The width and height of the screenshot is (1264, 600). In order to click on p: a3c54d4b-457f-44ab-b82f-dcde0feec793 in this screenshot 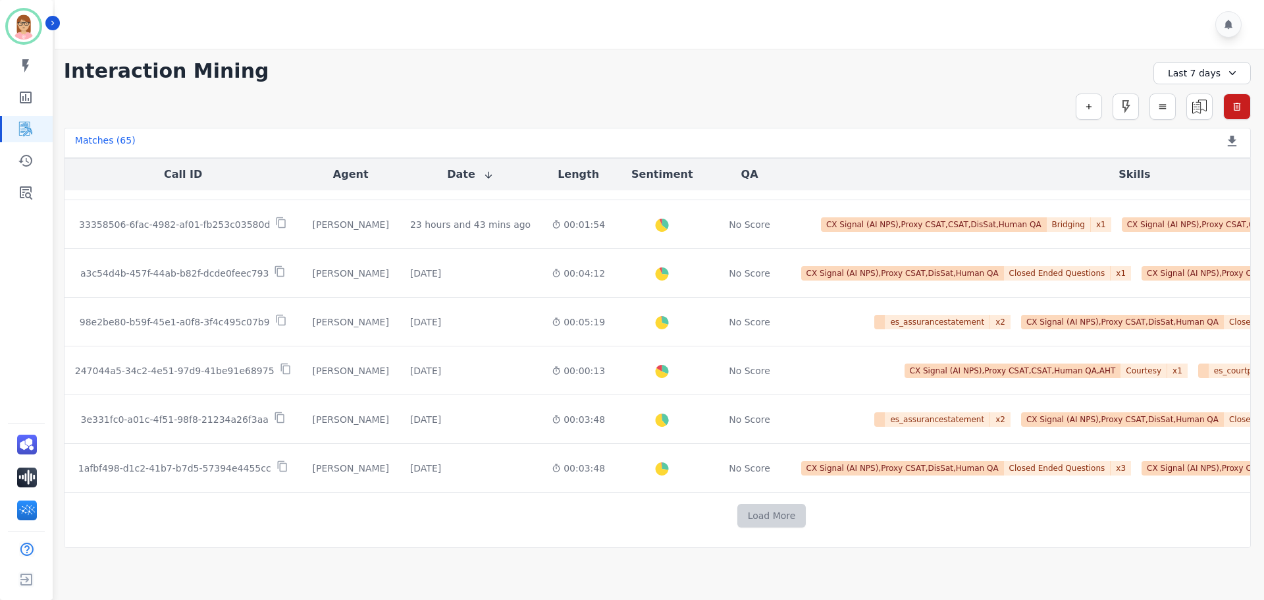, I will do `click(174, 273)`.